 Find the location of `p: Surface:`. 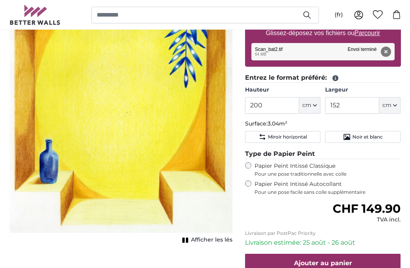

p: Surface: is located at coordinates (323, 124).